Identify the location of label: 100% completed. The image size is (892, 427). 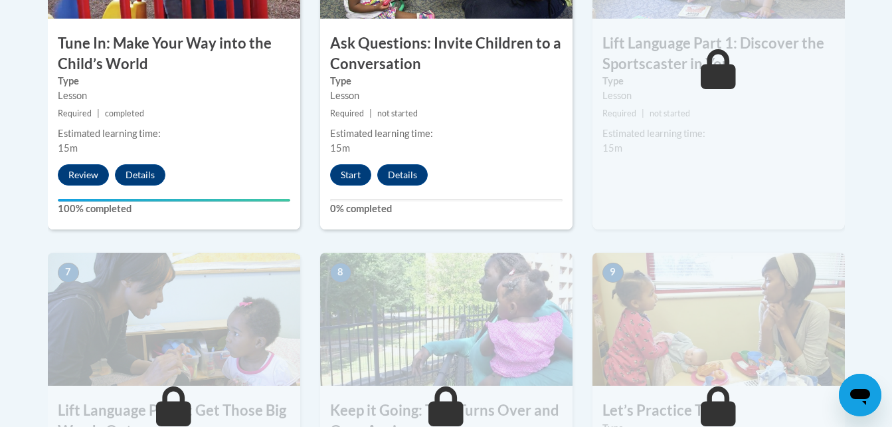
(174, 209).